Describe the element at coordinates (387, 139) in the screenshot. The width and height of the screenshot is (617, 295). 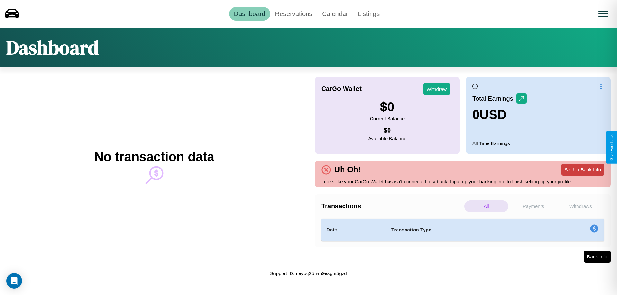
I see `p: Available Balance` at that location.